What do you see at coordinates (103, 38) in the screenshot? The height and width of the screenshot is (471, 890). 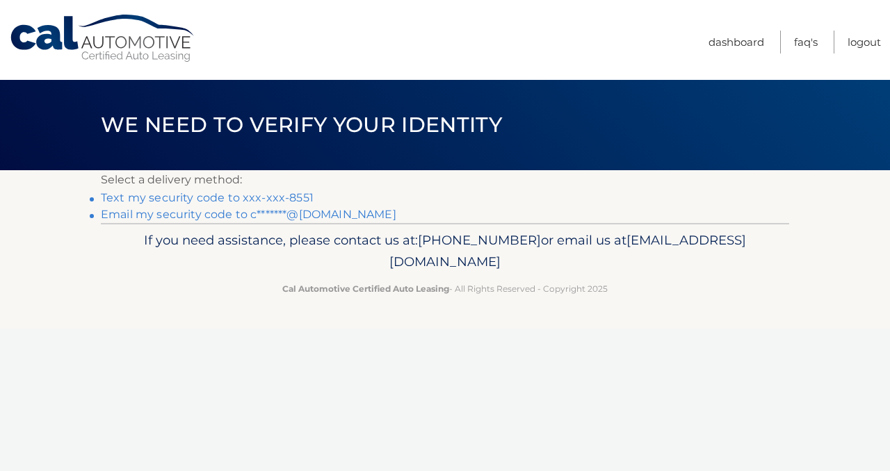 I see `a: Cal Automotive` at bounding box center [103, 38].